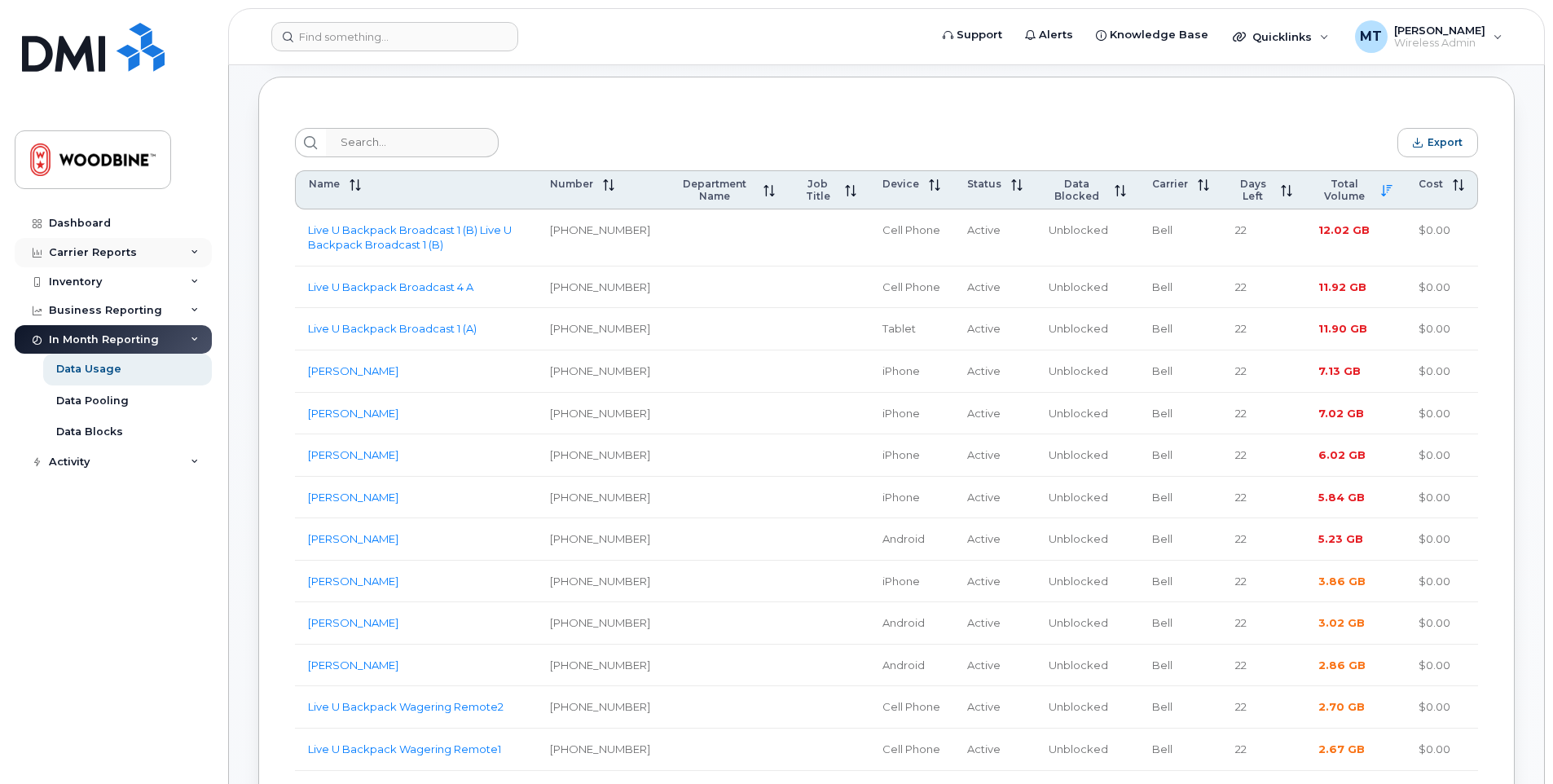  I want to click on span: 3.86 GB, so click(1342, 581).